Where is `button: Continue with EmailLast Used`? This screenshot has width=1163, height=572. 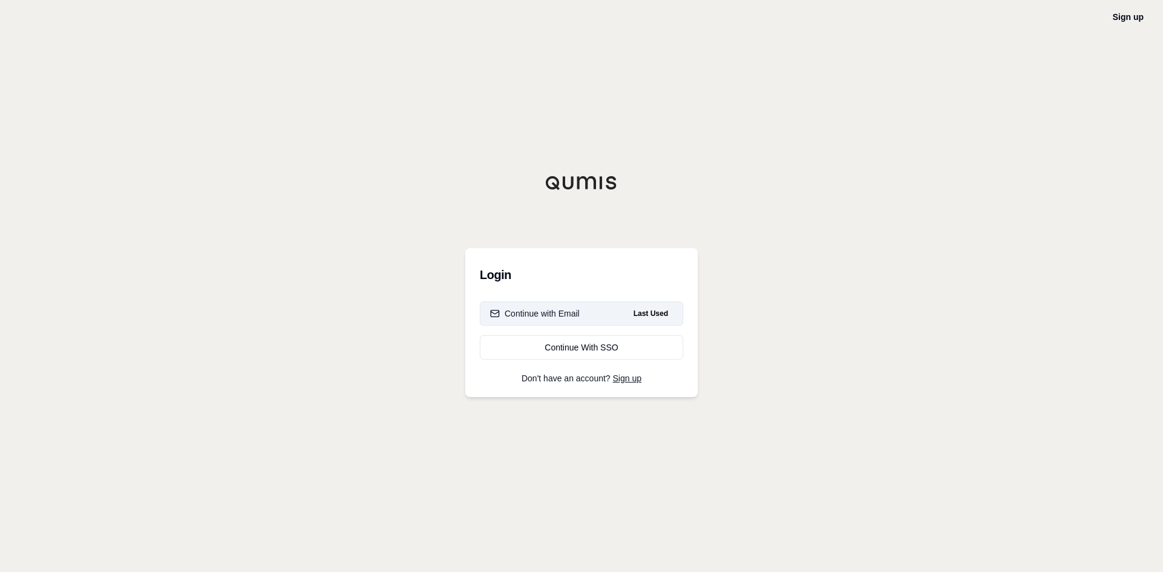 button: Continue with EmailLast Used is located at coordinates (581, 314).